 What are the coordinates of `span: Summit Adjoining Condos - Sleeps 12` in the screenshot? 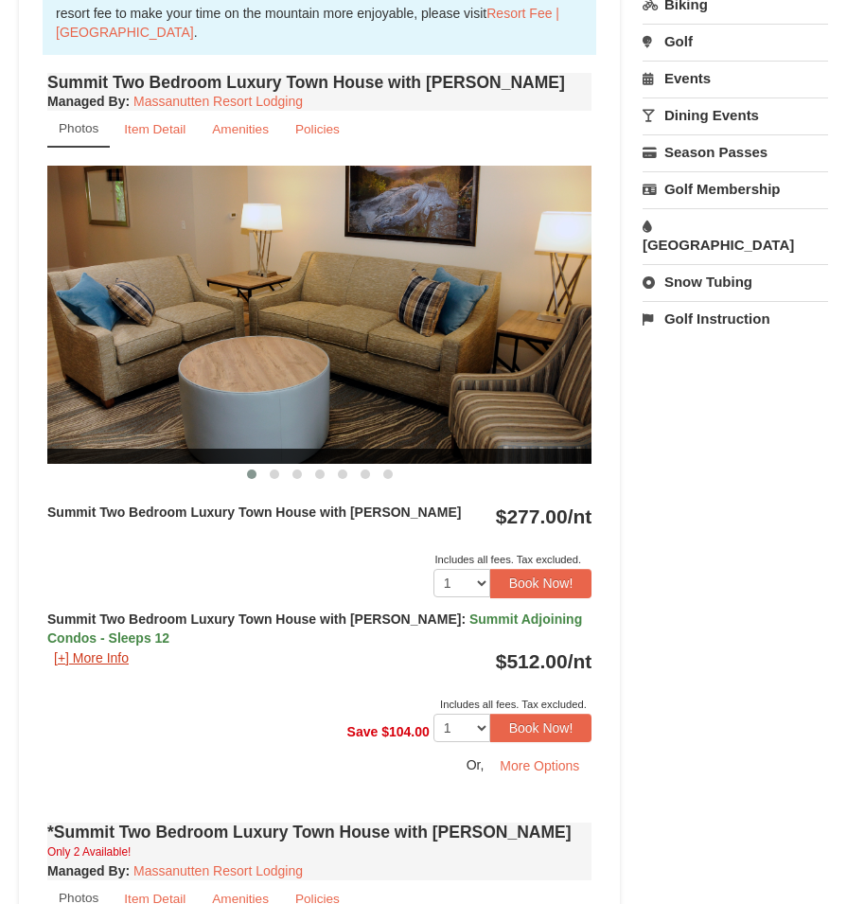 It's located at (314, 628).